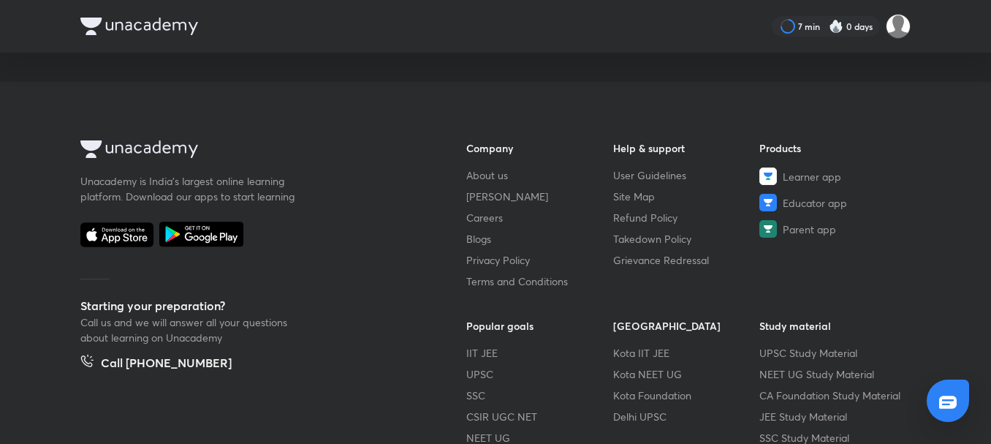 The width and height of the screenshot is (991, 444). Describe the element at coordinates (898, 26) in the screenshot. I see `img: Diksha Mishra` at that location.